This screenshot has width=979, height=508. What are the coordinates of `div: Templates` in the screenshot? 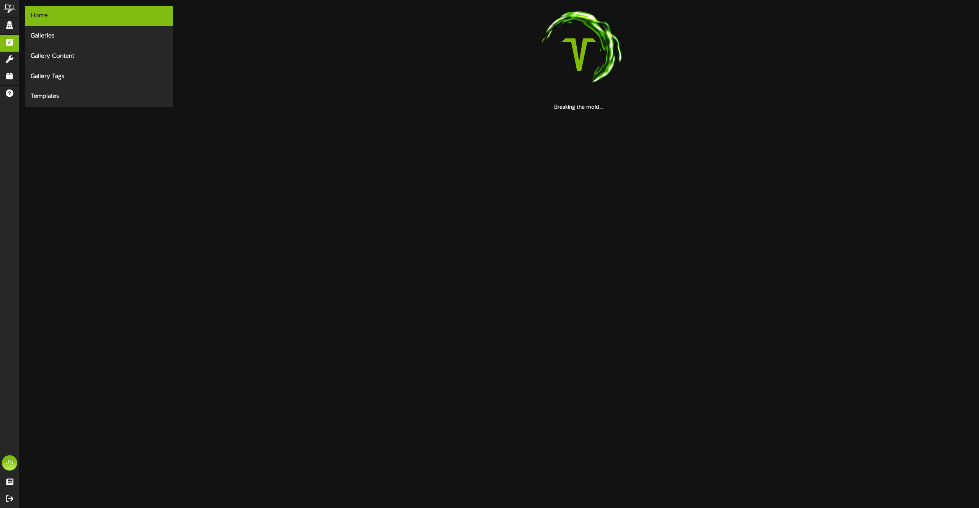 It's located at (99, 96).